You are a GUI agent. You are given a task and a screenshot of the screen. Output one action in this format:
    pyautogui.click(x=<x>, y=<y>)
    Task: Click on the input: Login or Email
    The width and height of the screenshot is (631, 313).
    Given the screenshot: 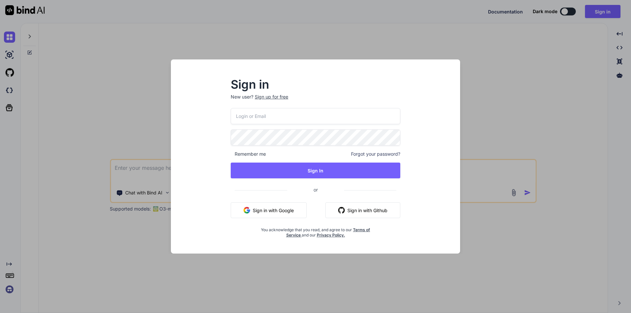 What is the action you would take?
    pyautogui.click(x=315, y=116)
    